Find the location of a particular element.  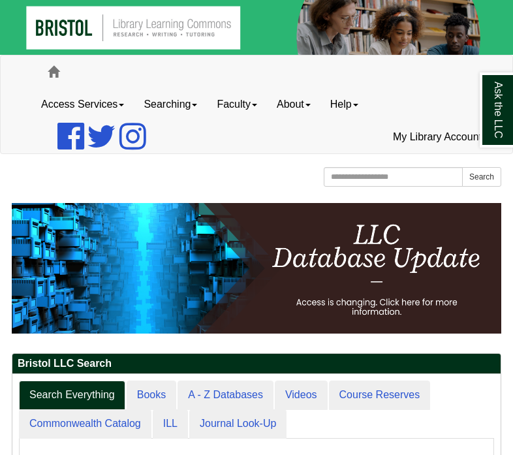

img: HTML tutorial is located at coordinates (257, 268).